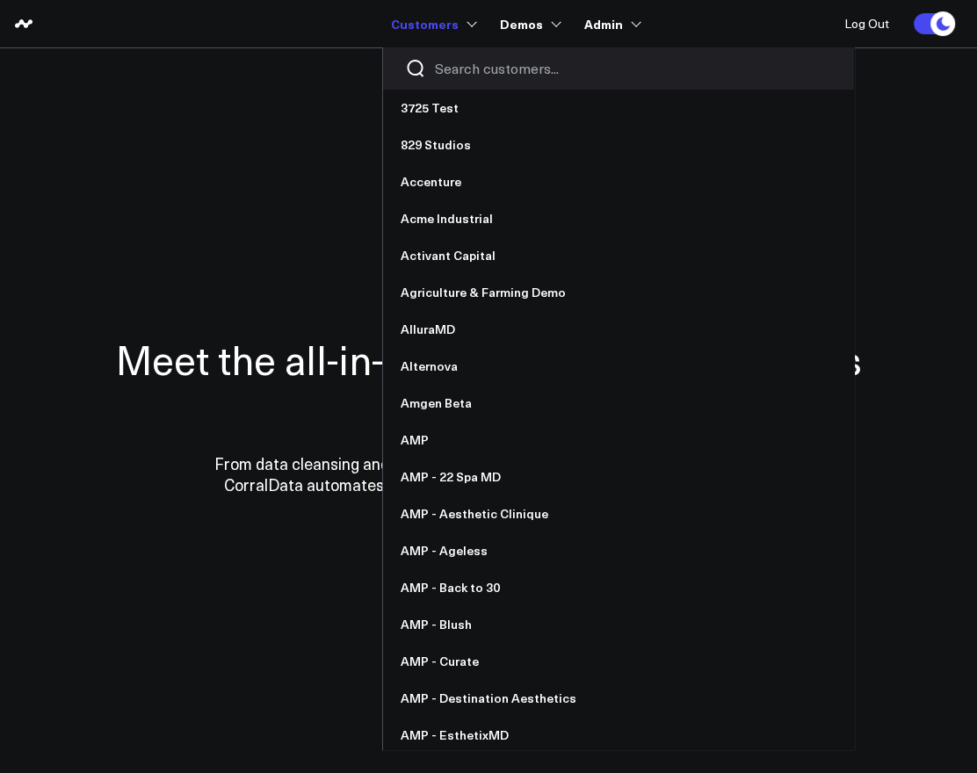 This screenshot has height=773, width=977. What do you see at coordinates (618, 625) in the screenshot?
I see `a: AMP - Blush` at bounding box center [618, 625].